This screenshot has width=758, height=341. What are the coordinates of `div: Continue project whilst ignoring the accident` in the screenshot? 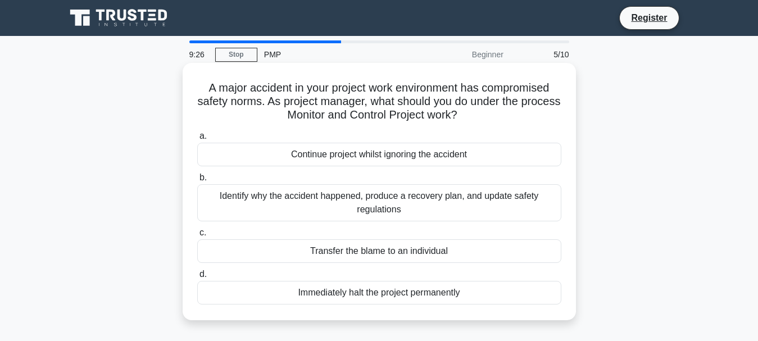 It's located at (379, 155).